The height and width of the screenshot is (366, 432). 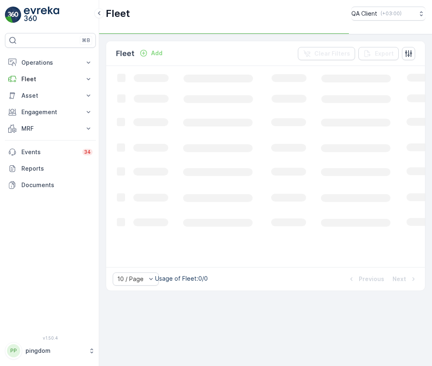 I want to click on p: Engagement, so click(x=50, y=112).